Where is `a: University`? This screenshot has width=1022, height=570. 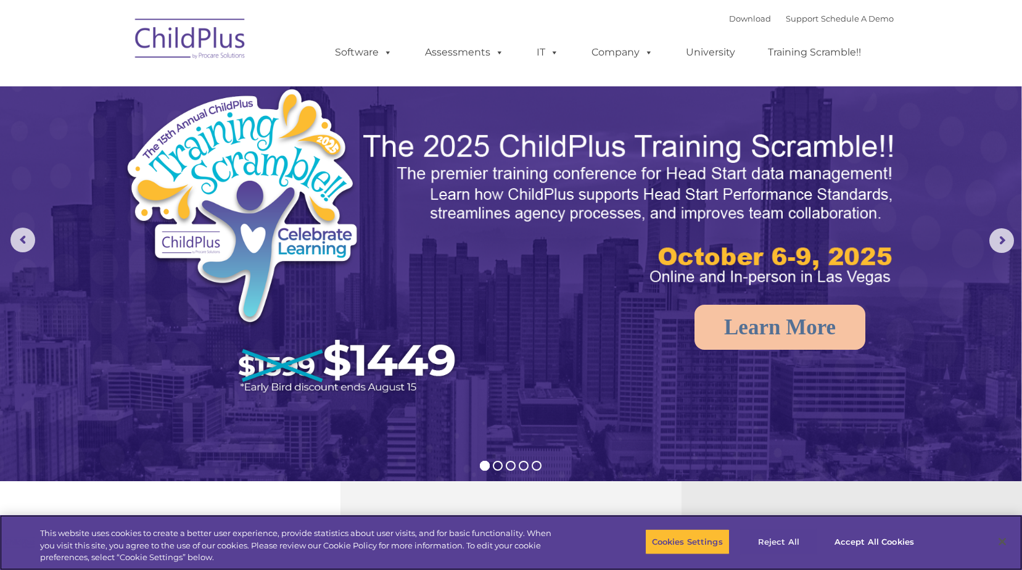
a: University is located at coordinates (711, 52).